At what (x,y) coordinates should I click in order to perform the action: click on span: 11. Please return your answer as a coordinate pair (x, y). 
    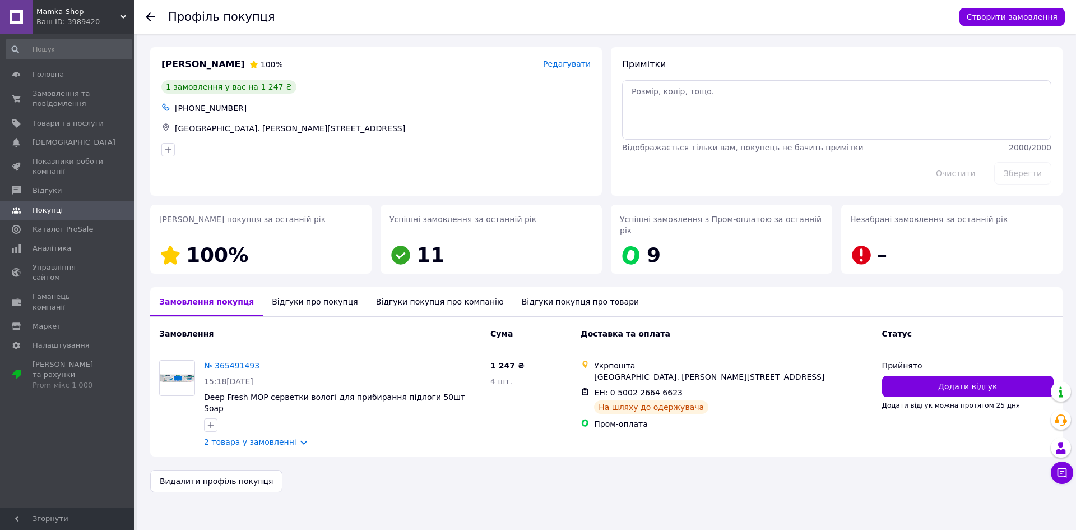
    Looking at the image, I should click on (430, 254).